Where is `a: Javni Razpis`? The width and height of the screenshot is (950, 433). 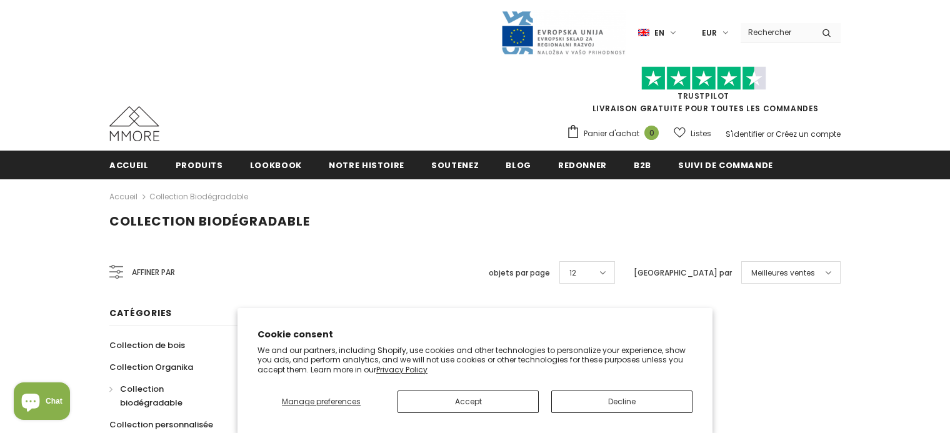
a: Javni Razpis is located at coordinates (563, 32).